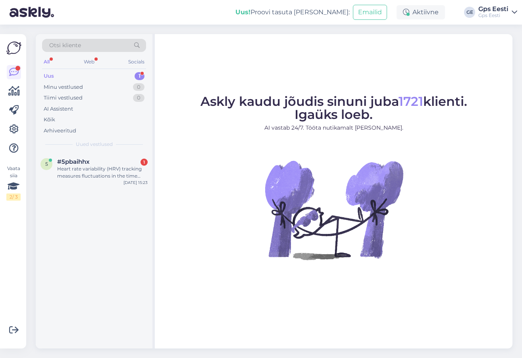 This screenshot has width=522, height=358. I want to click on div: Heart rate variability (HRV) tracking measures fluctuations in the time between heart beats. Thes..., so click(102, 173).